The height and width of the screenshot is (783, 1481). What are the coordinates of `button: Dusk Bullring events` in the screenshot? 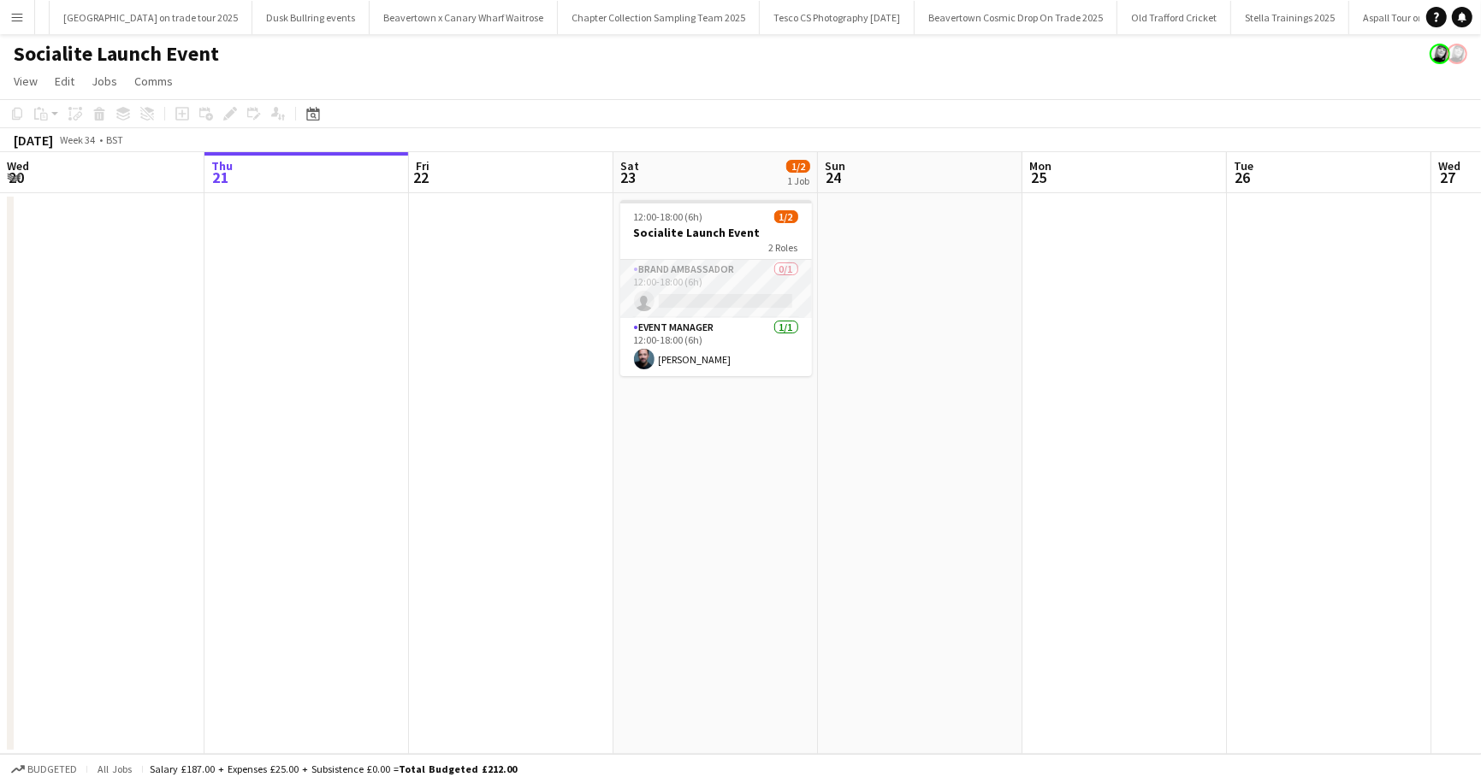 It's located at (310, 17).